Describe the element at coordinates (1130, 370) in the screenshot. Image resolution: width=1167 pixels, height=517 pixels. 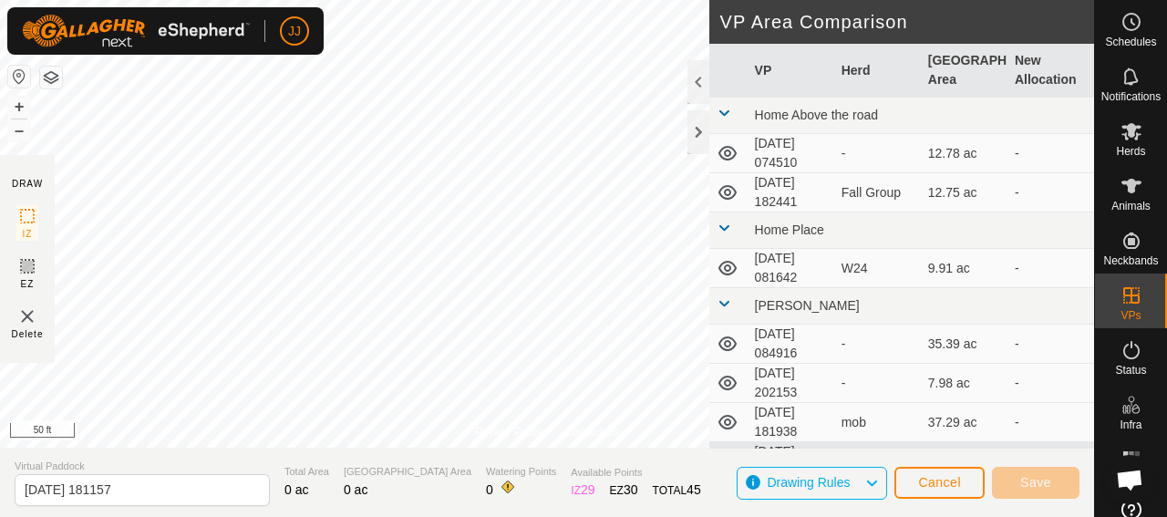
I see `span: Status` at that location.